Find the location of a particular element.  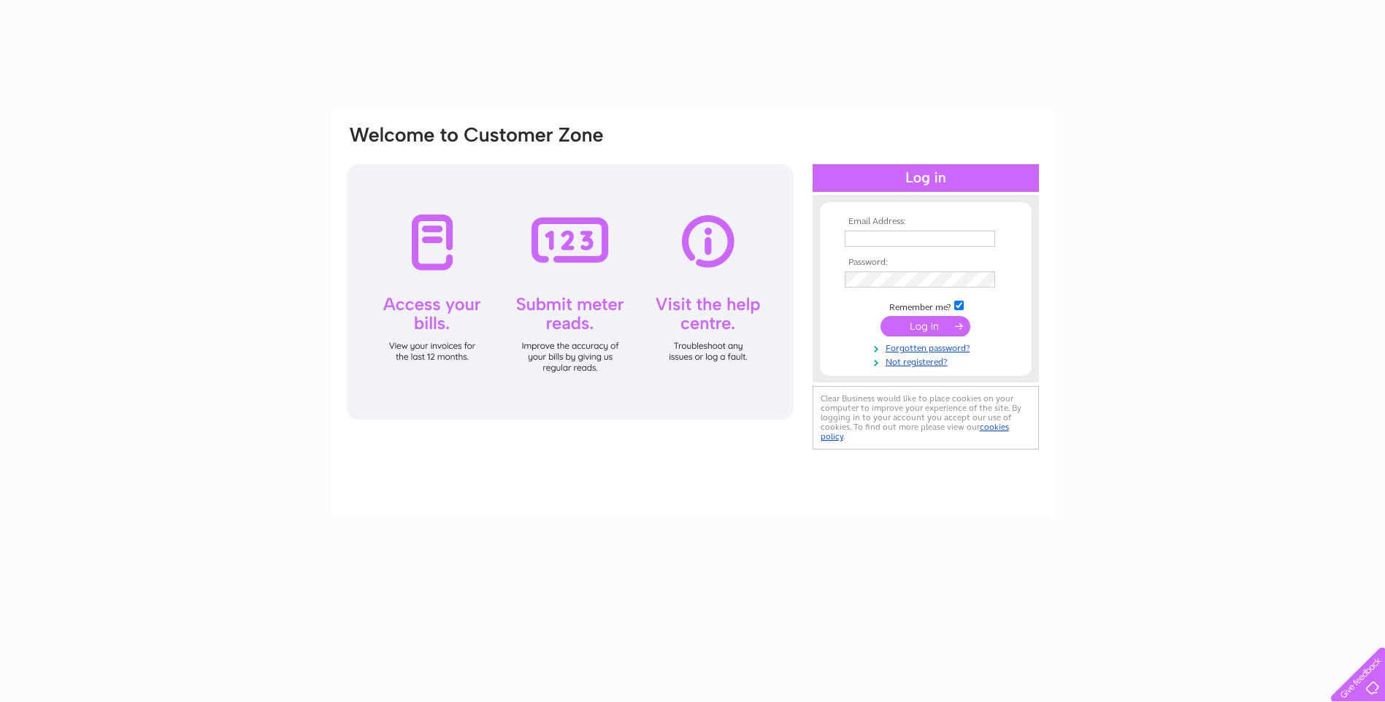

th: Password: is located at coordinates (926, 263).